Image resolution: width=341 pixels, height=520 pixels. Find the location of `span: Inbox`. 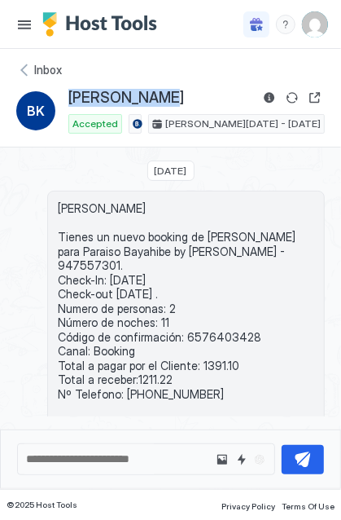

span: Inbox is located at coordinates (48, 70).